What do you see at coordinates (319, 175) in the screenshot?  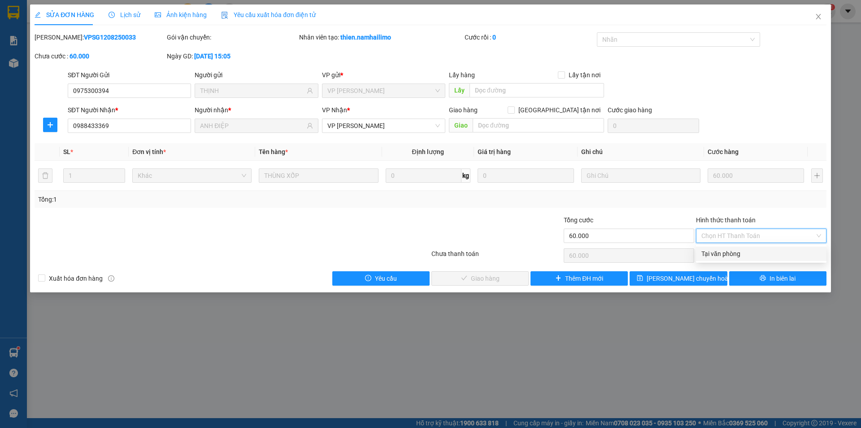 I see `input: VD: Bàn, Ghế` at bounding box center [319, 175].